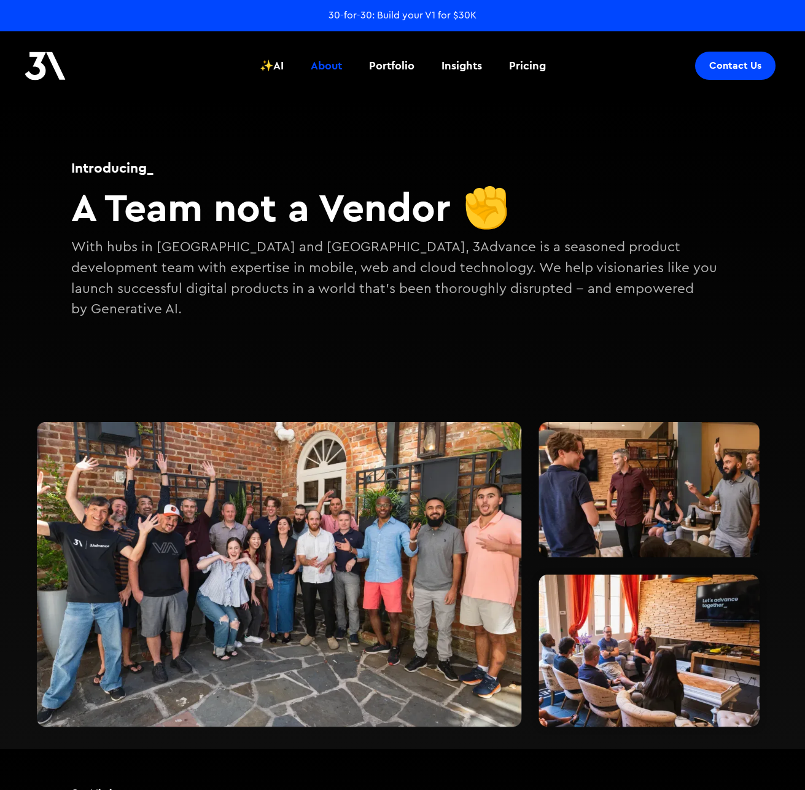 The width and height of the screenshot is (805, 790). What do you see at coordinates (528, 66) in the screenshot?
I see `a: Pricing` at bounding box center [528, 66].